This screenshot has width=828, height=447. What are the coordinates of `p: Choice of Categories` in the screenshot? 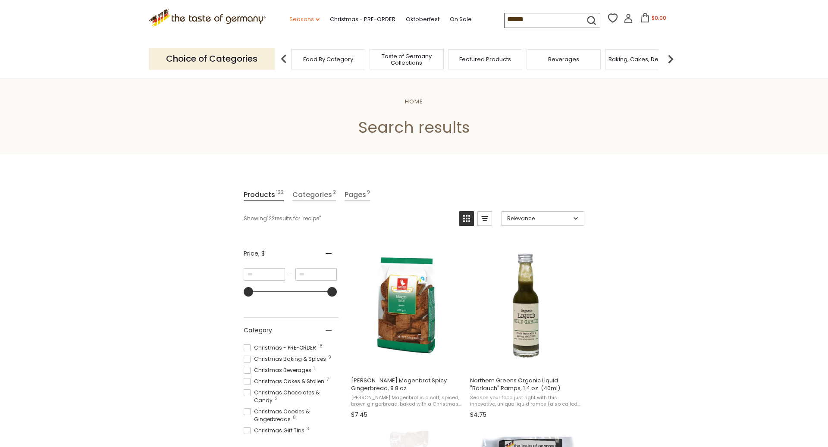 It's located at (212, 59).